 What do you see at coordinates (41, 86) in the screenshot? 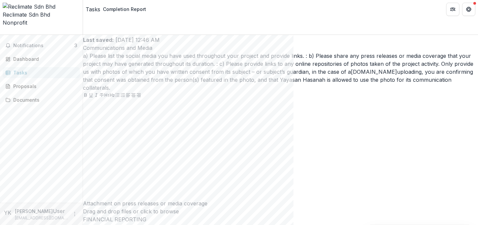
I see `a: Proposals` at bounding box center [41, 86].